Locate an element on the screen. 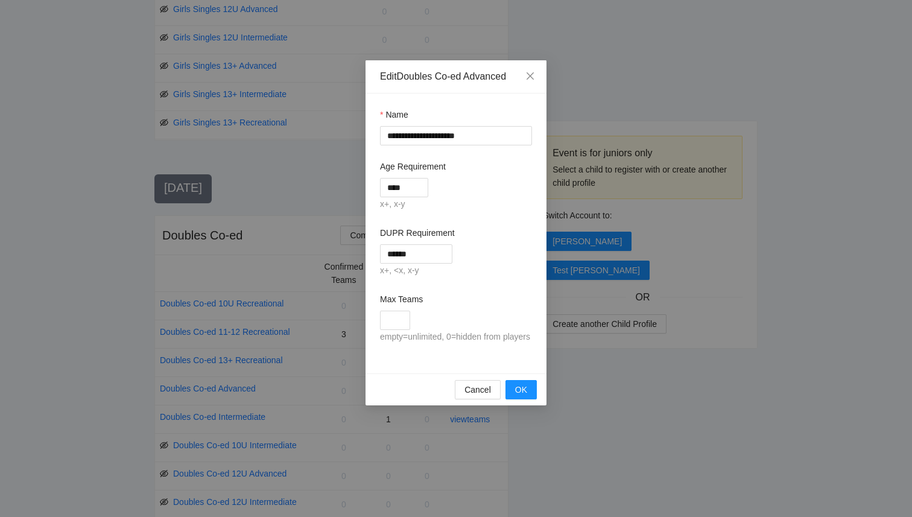 The width and height of the screenshot is (912, 517). button: Close is located at coordinates (530, 77).